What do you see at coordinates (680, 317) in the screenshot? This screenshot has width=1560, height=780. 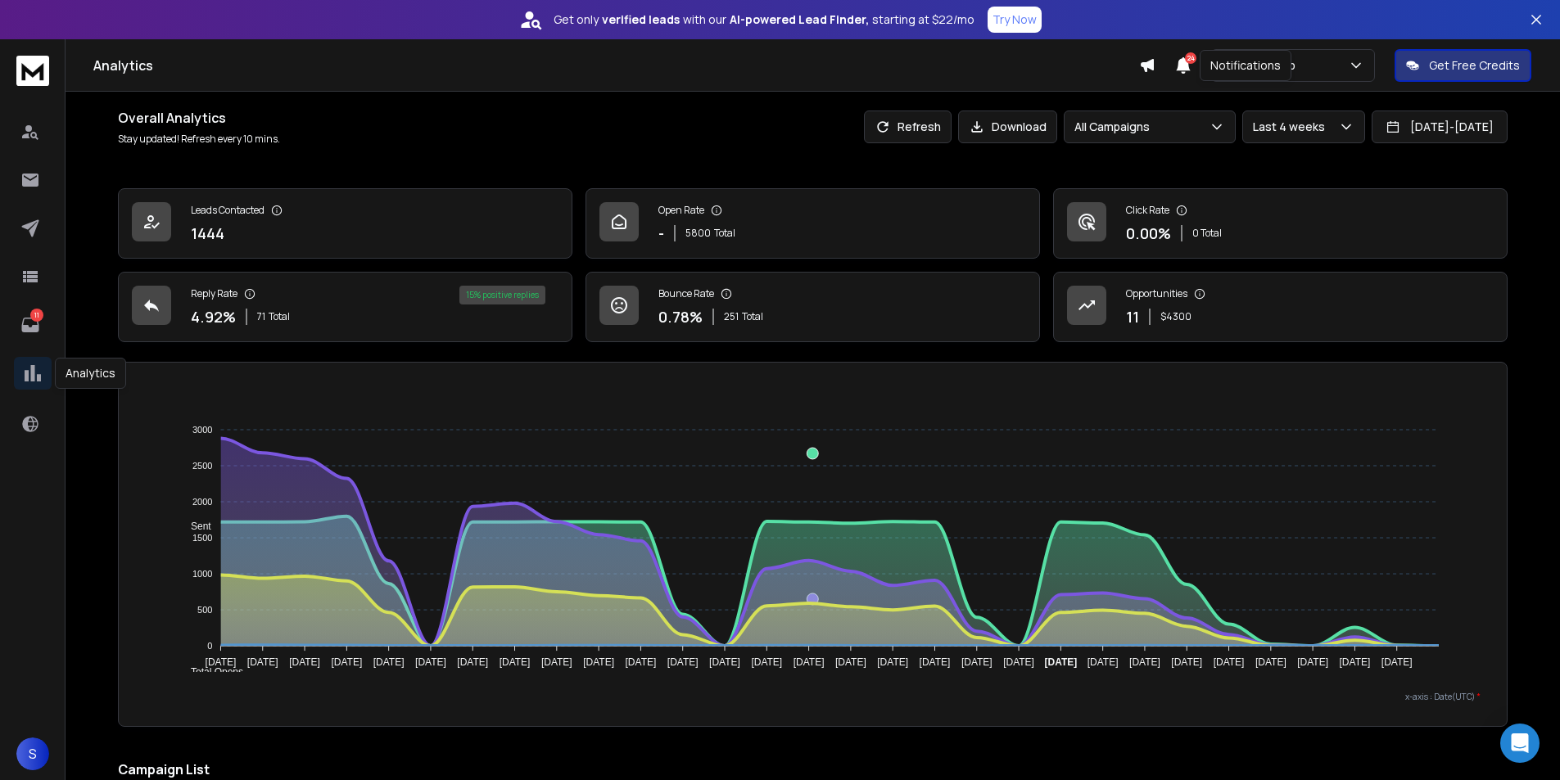 I see `p: 0.78 %` at bounding box center [680, 317].